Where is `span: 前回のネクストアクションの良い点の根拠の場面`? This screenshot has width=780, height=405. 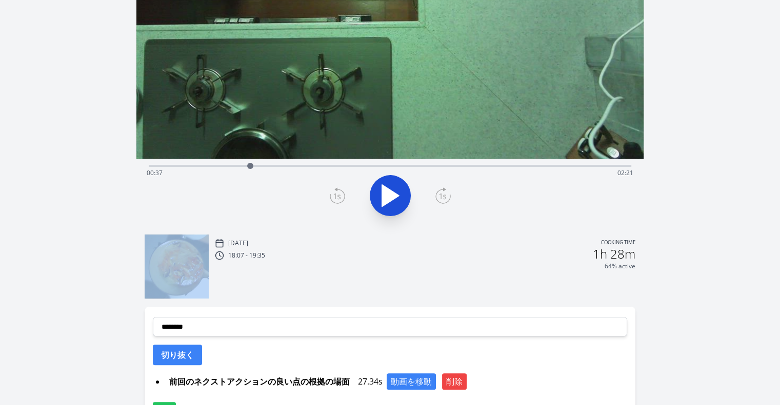 span: 前回のネクストアクションの良い点の根拠の場面 is located at coordinates (259, 382).